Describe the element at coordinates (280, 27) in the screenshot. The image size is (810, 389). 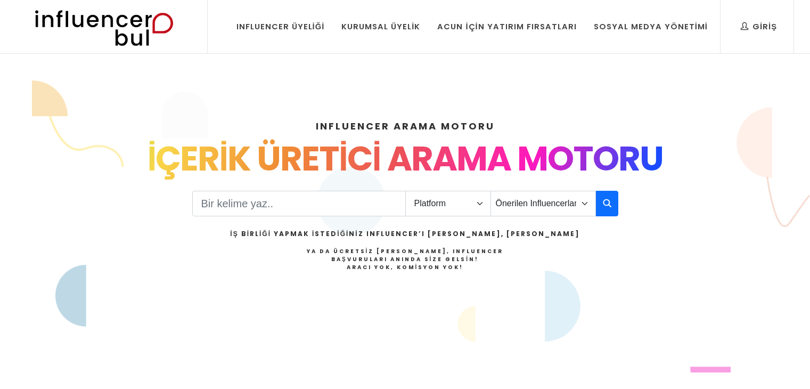
I see `div: Influencer Üyeliği` at that location.